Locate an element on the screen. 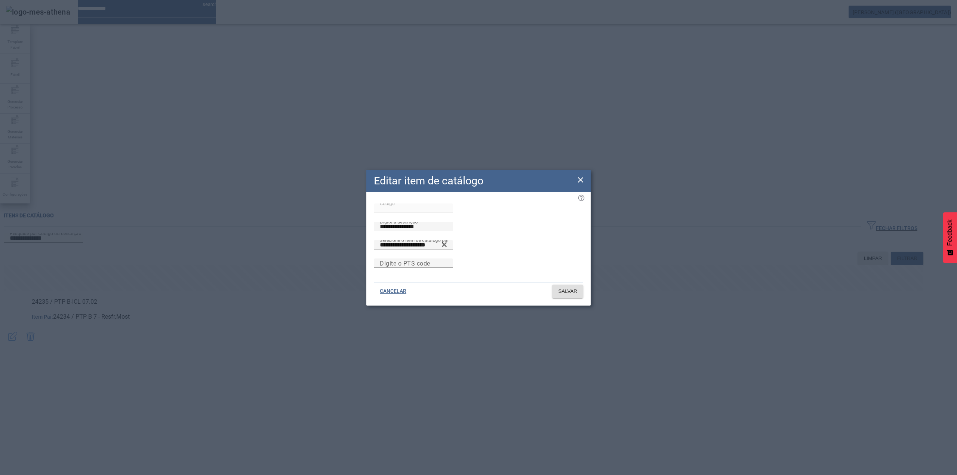 This screenshot has height=475, width=957. button: CANCELAR is located at coordinates (393, 291).